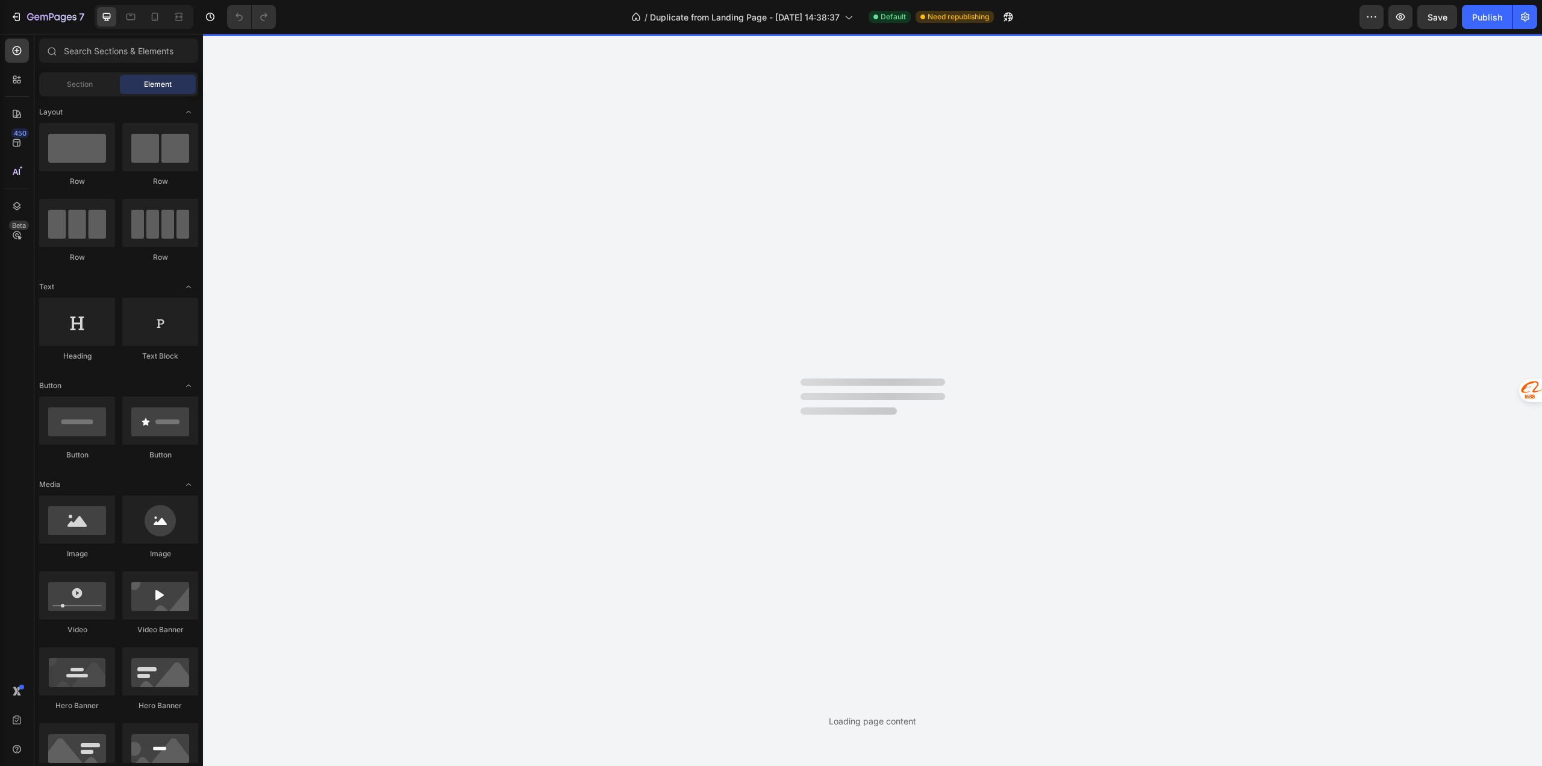 The width and height of the screenshot is (1542, 766). Describe the element at coordinates (1437, 17) in the screenshot. I see `span: Save` at that location.